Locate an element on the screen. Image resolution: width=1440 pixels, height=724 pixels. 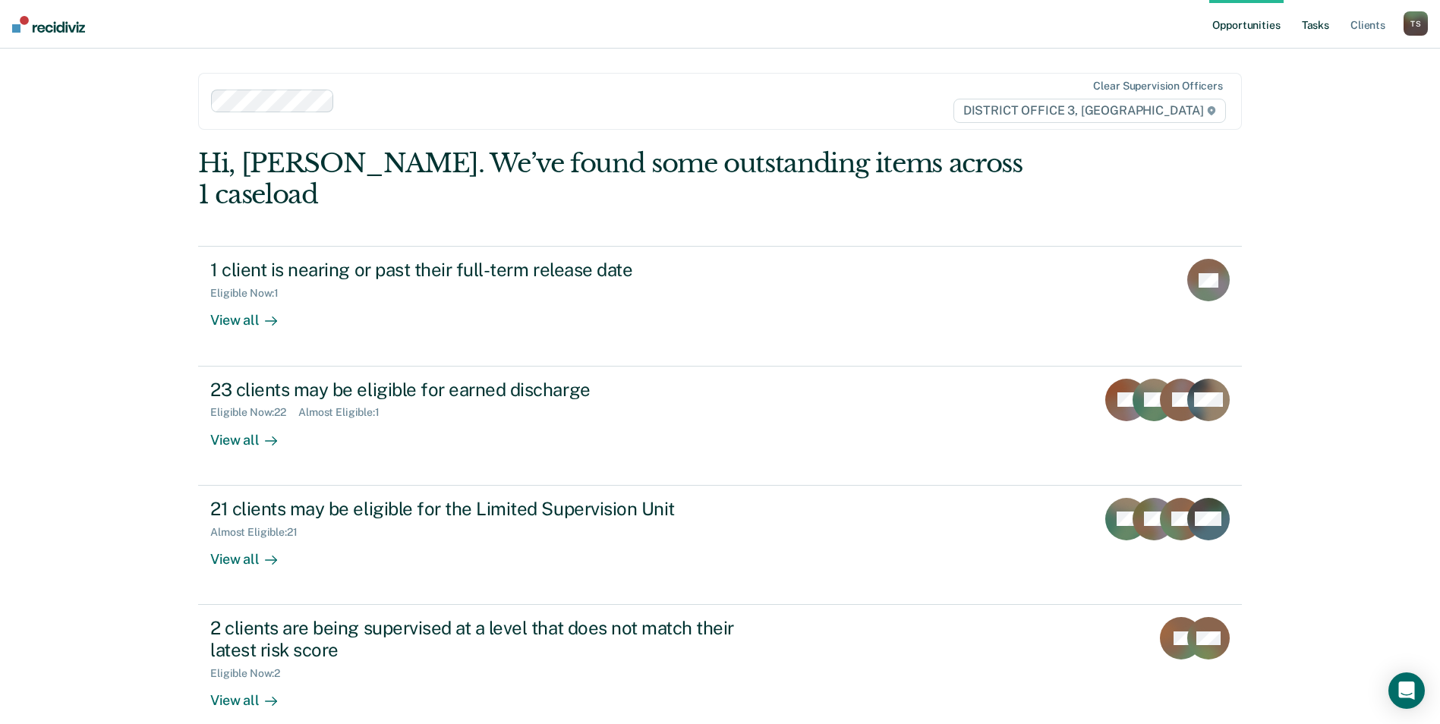
div: 23 clients may be eligible for earned discharge is located at coordinates (477, 389).